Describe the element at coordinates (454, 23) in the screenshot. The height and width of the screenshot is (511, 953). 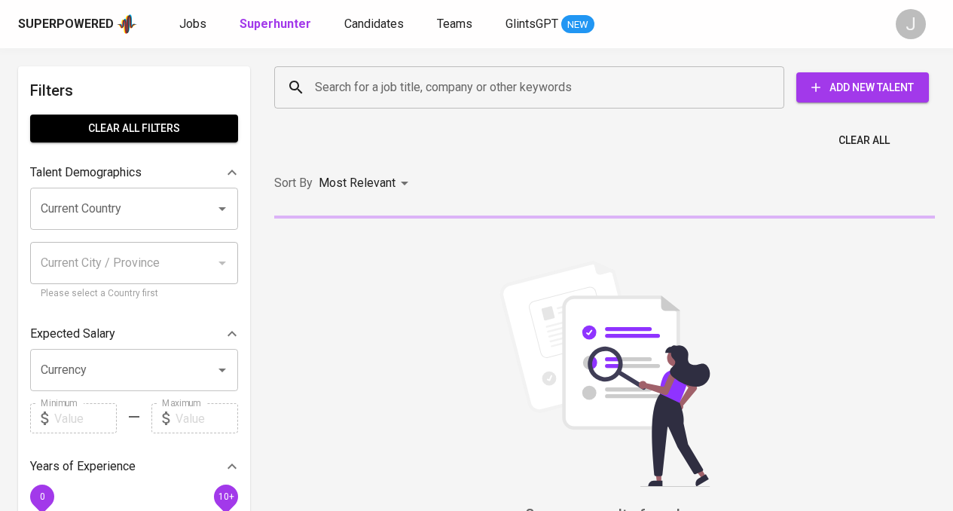
I see `span: Teams` at that location.